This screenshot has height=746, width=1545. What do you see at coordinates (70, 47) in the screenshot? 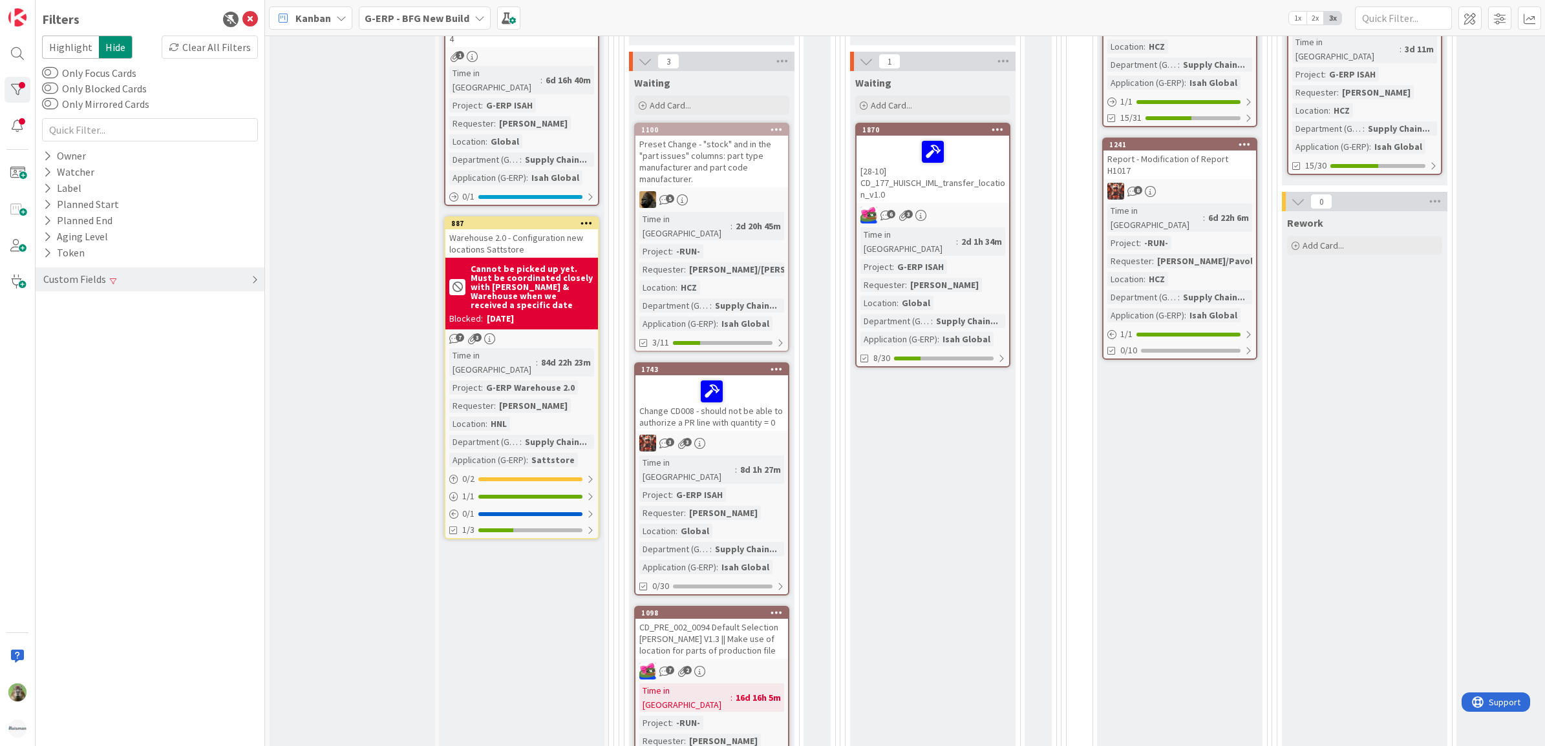
I see `span: Highlight` at bounding box center [70, 47].